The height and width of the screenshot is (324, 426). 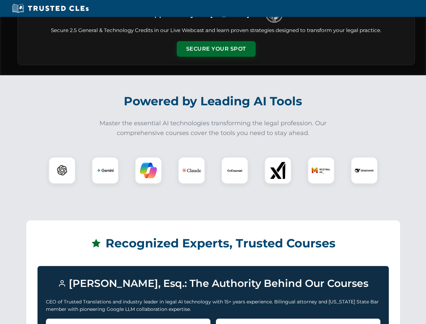 What do you see at coordinates (149, 171) in the screenshot?
I see `img: Copilot Logo` at bounding box center [149, 171].